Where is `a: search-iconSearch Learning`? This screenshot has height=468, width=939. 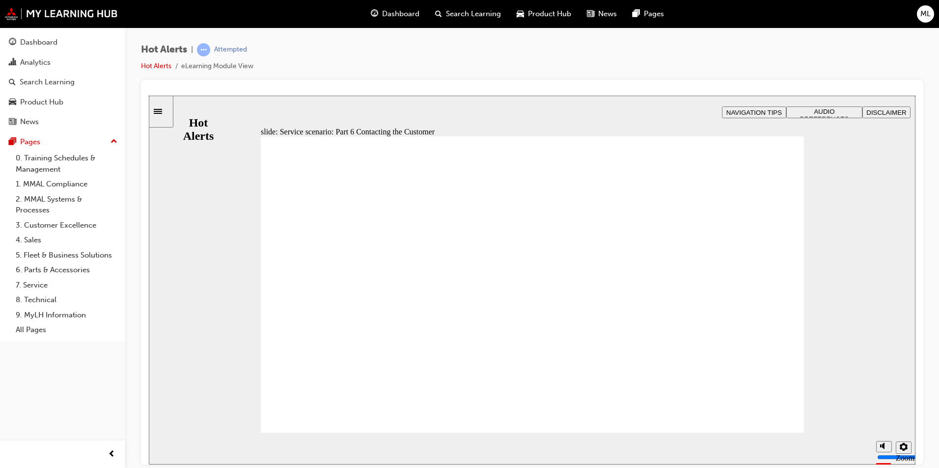
a: search-iconSearch Learning is located at coordinates (468, 14).